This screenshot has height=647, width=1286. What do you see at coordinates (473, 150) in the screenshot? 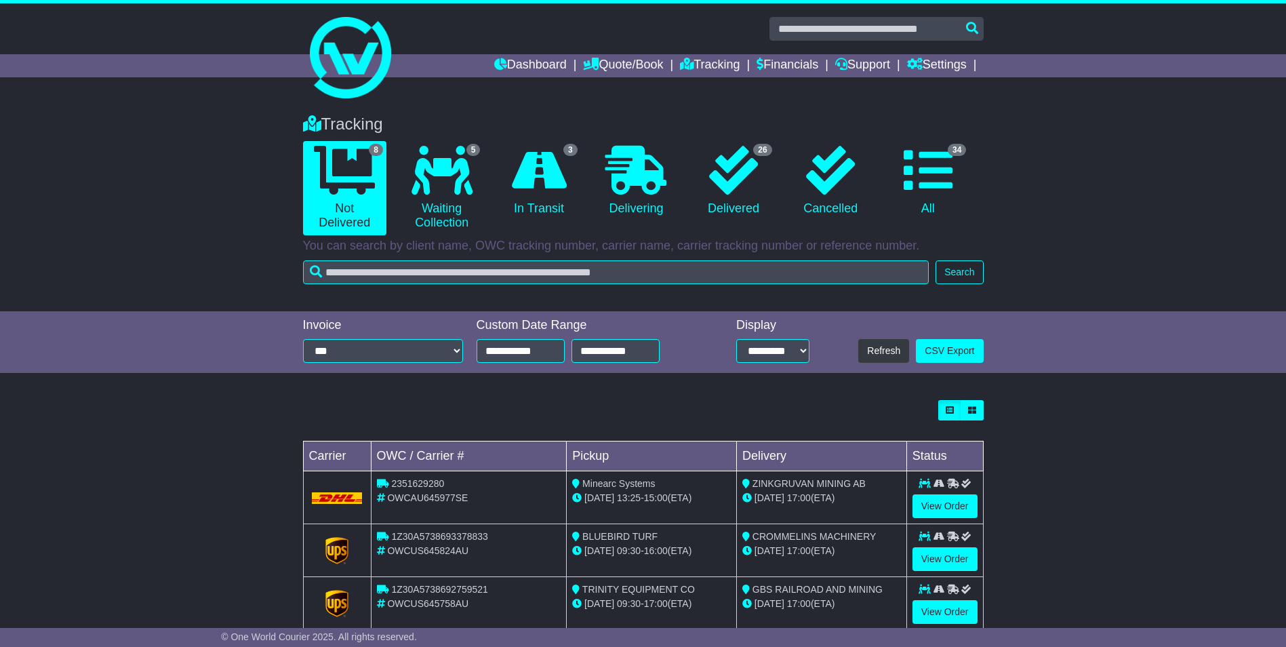
I see `span: 5` at bounding box center [473, 150].